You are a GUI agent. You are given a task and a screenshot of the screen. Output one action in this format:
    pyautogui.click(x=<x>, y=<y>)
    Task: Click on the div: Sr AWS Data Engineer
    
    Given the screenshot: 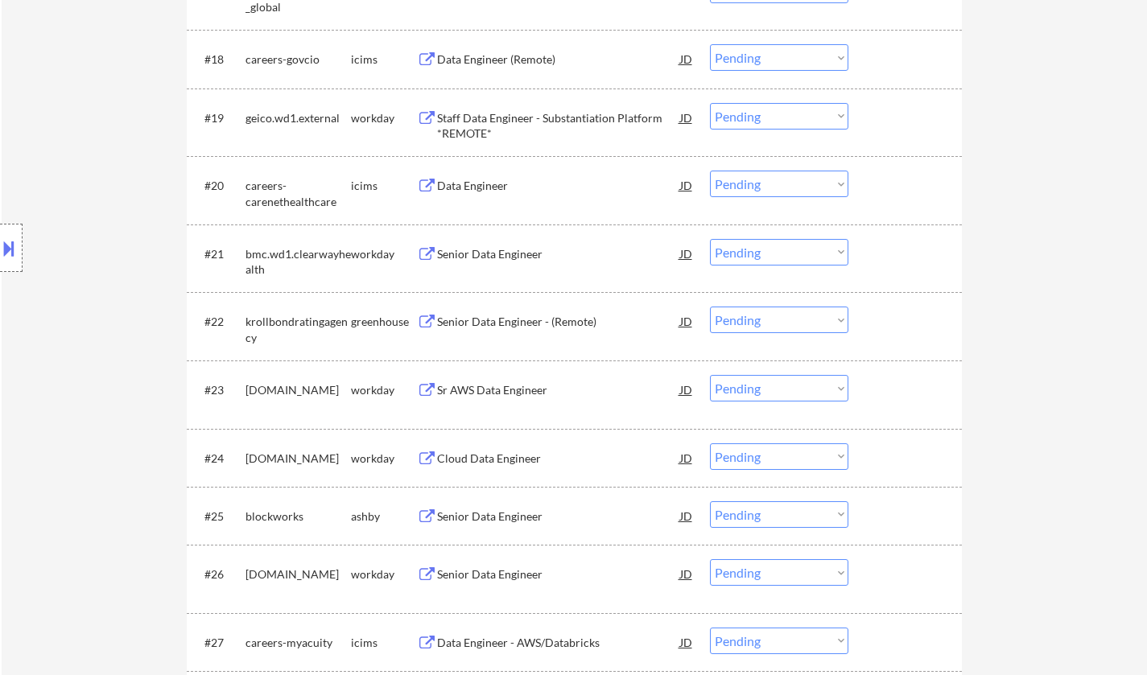 What is the action you would take?
    pyautogui.click(x=559, y=390)
    